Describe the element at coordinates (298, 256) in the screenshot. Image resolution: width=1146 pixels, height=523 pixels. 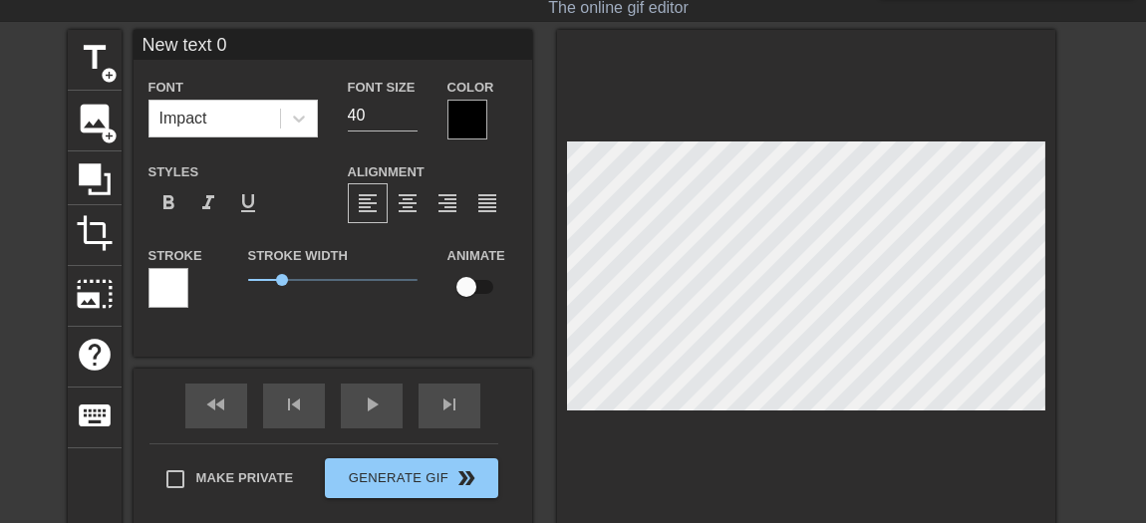
I see `label: Stroke Width` at that location.